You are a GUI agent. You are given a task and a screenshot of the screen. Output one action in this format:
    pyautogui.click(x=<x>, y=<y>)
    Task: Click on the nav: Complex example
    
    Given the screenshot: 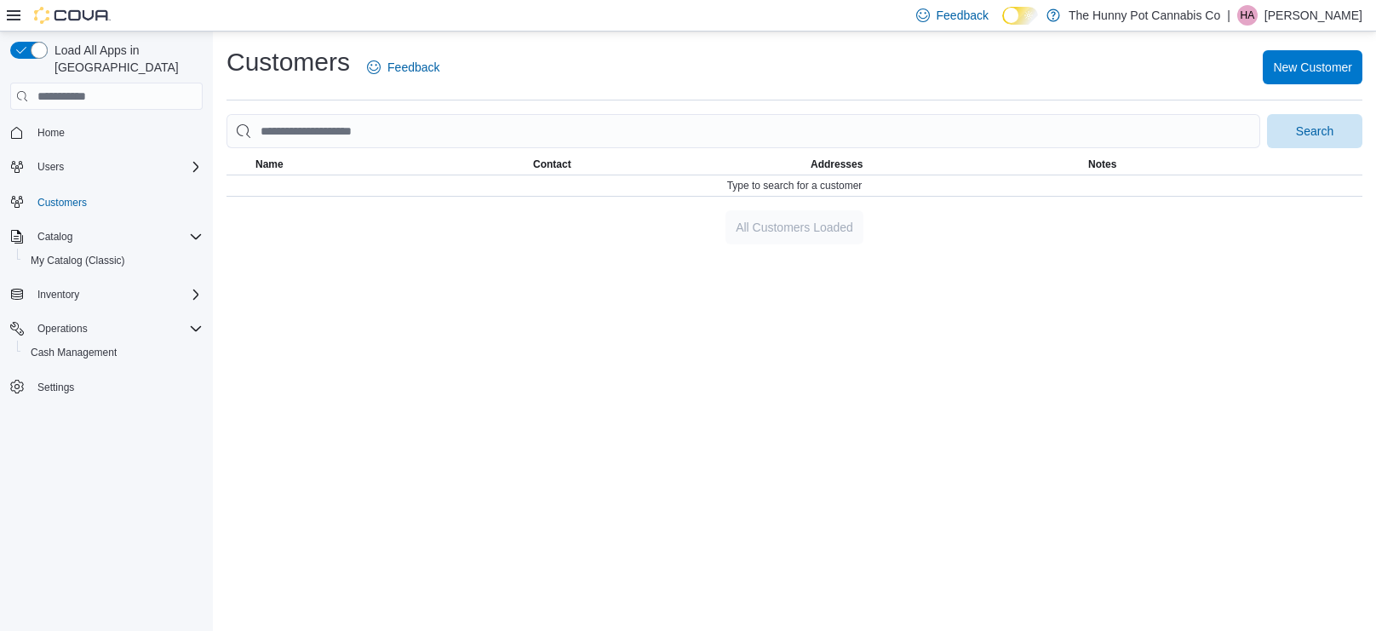 What is the action you would take?
    pyautogui.click(x=106, y=279)
    